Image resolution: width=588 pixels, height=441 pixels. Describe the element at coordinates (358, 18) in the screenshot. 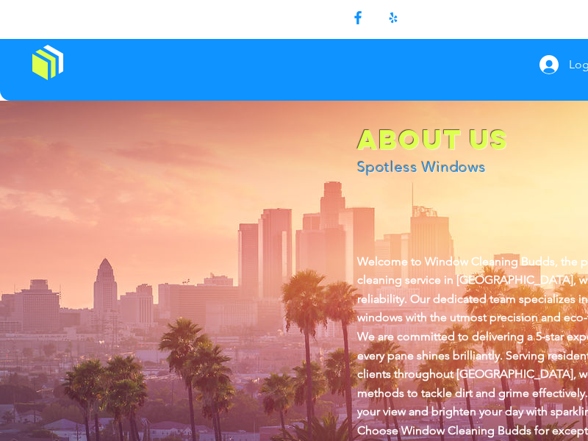

I see `img: Facebook` at that location.